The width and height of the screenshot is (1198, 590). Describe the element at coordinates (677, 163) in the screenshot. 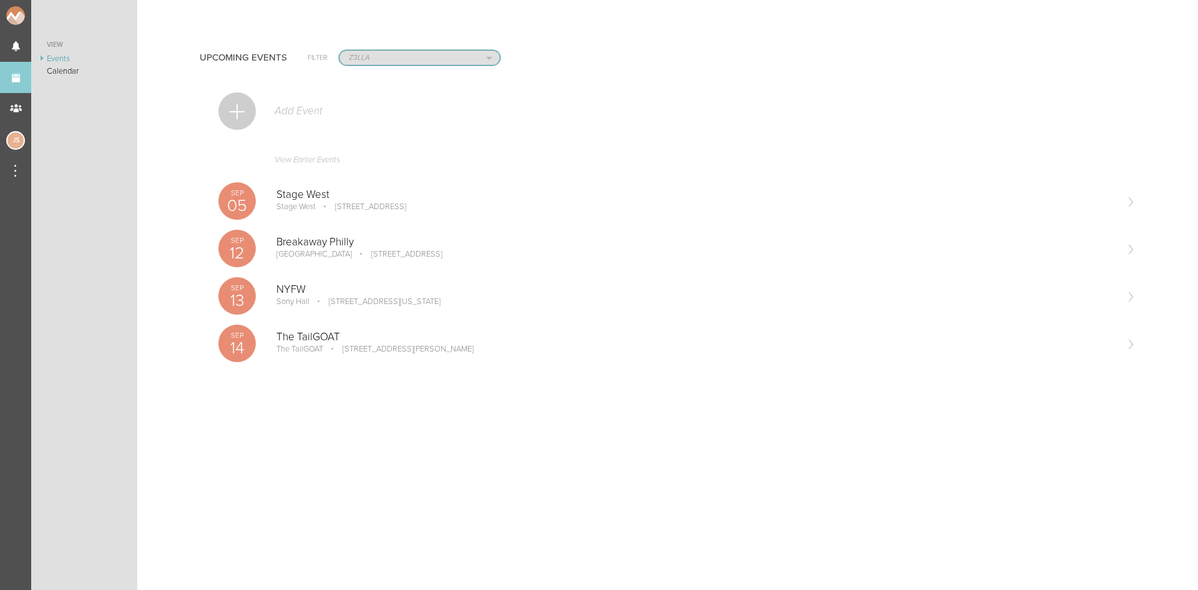

I see `a: View Earlier Events` at that location.